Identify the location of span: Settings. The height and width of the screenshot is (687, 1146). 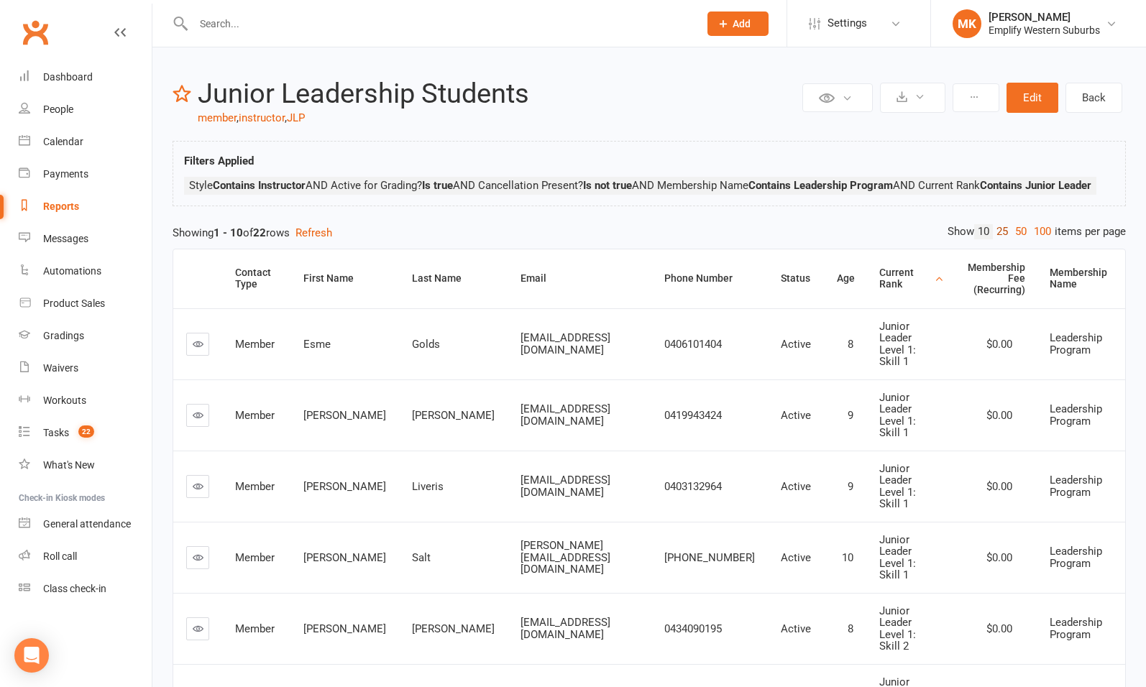
(847, 23).